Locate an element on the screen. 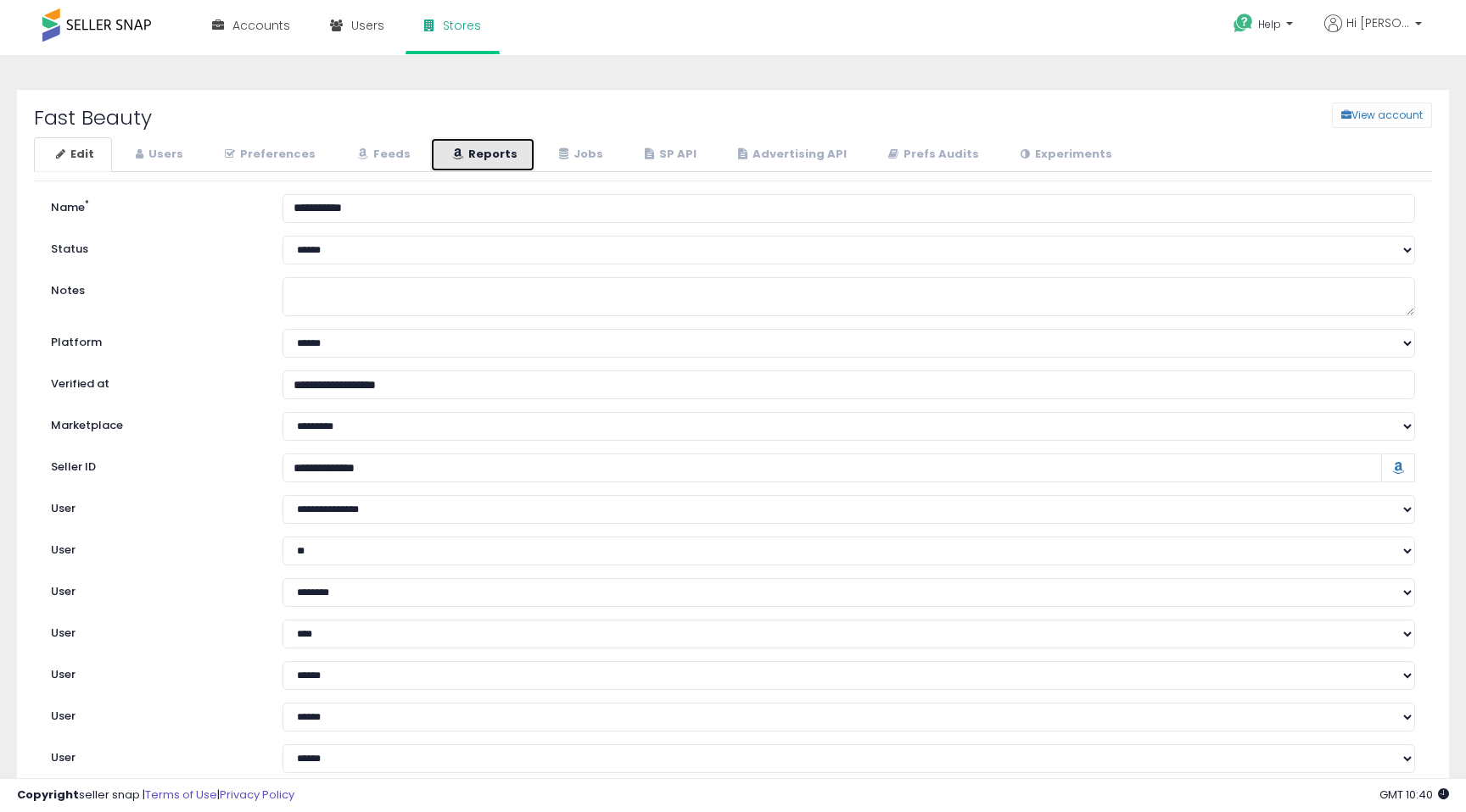 The image size is (1466, 812). a: Jobs is located at coordinates (579, 154).